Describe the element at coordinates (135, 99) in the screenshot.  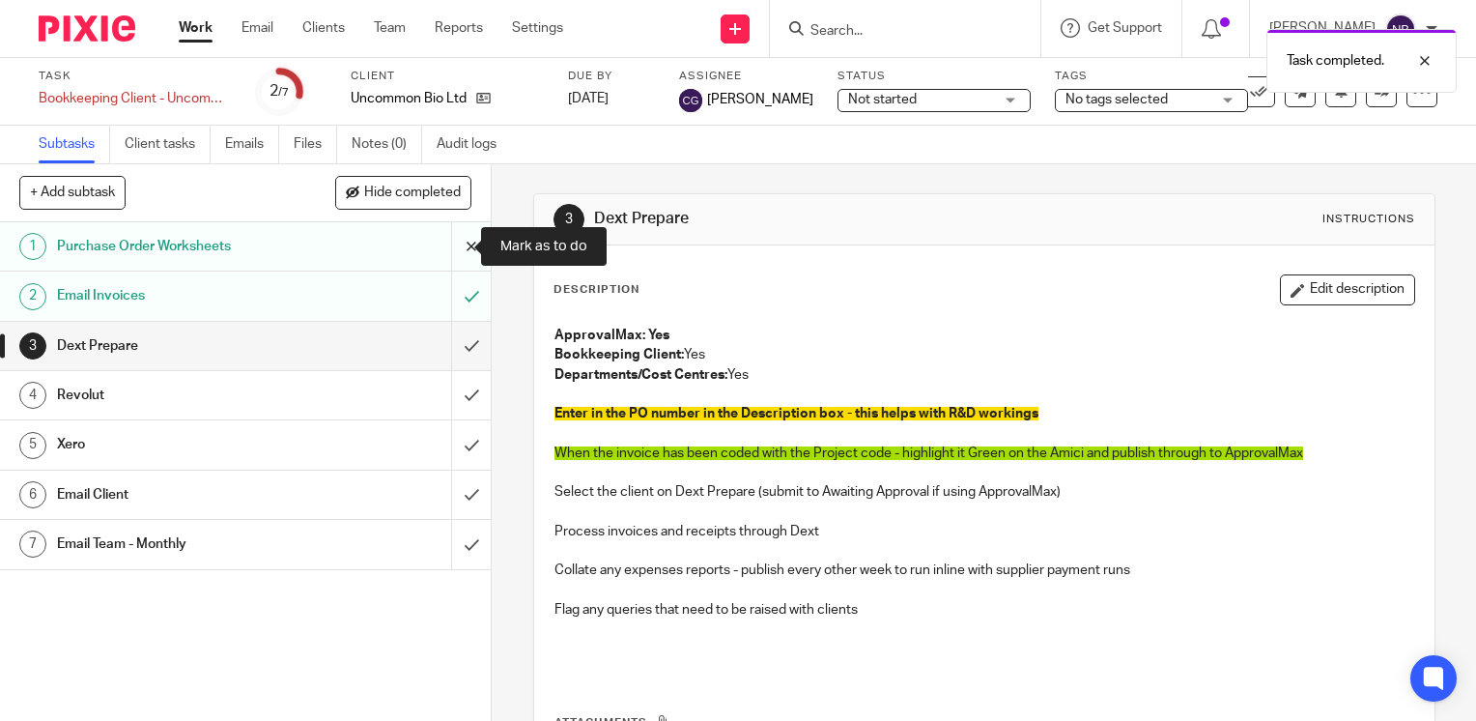
I see `div: Bookkeeping Client - Uncommon` at that location.